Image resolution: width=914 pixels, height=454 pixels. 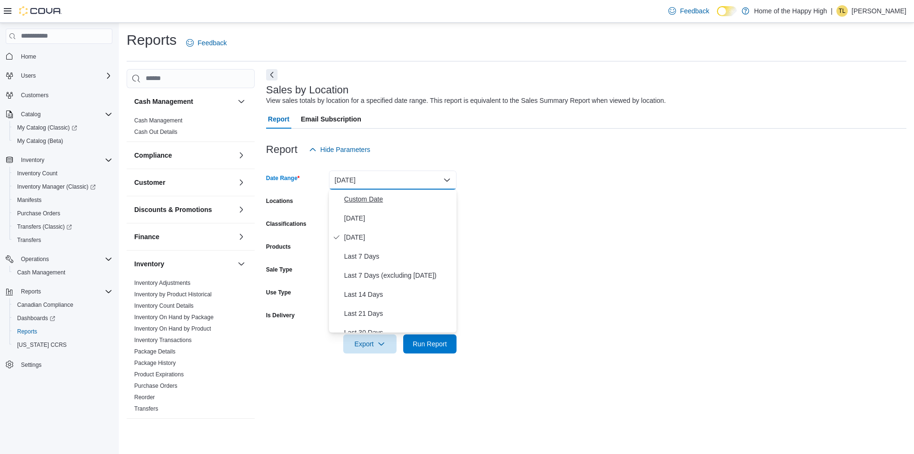 What do you see at coordinates (398, 256) in the screenshot?
I see `span: Last 7 Days` at bounding box center [398, 256].